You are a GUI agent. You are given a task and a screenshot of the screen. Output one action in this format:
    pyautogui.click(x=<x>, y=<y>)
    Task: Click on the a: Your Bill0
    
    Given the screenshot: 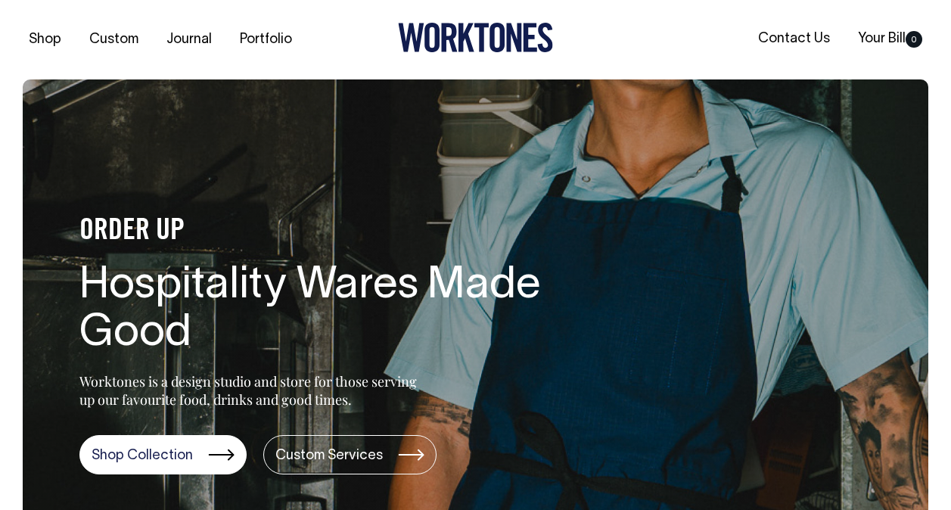 What is the action you would take?
    pyautogui.click(x=890, y=39)
    